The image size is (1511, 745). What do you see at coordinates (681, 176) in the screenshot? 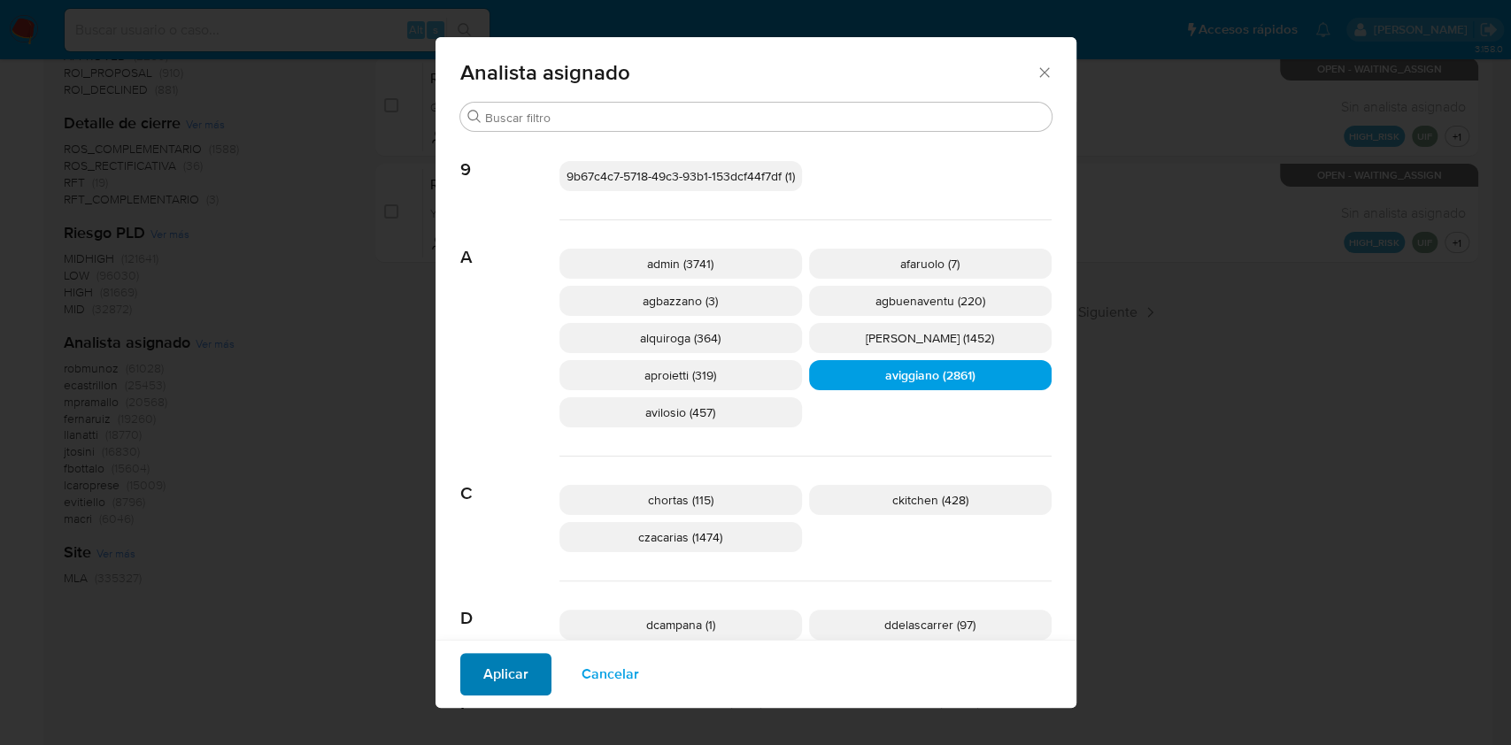
I see `div: 9b67c4c7-5718-49c3-93b1-153dcf44f7df (1)` at bounding box center [681, 176].